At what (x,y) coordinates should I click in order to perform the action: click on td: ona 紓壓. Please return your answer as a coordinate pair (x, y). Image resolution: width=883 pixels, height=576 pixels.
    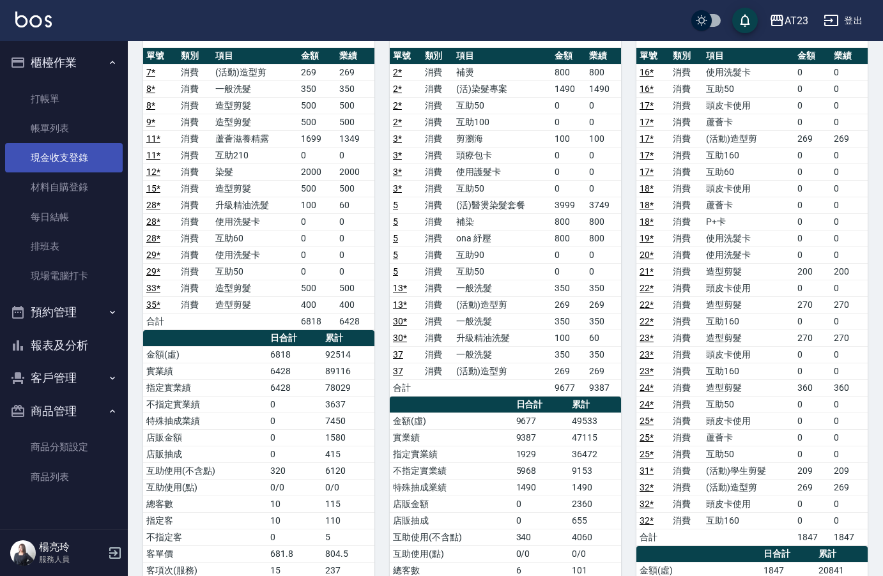
    Looking at the image, I should click on (502, 238).